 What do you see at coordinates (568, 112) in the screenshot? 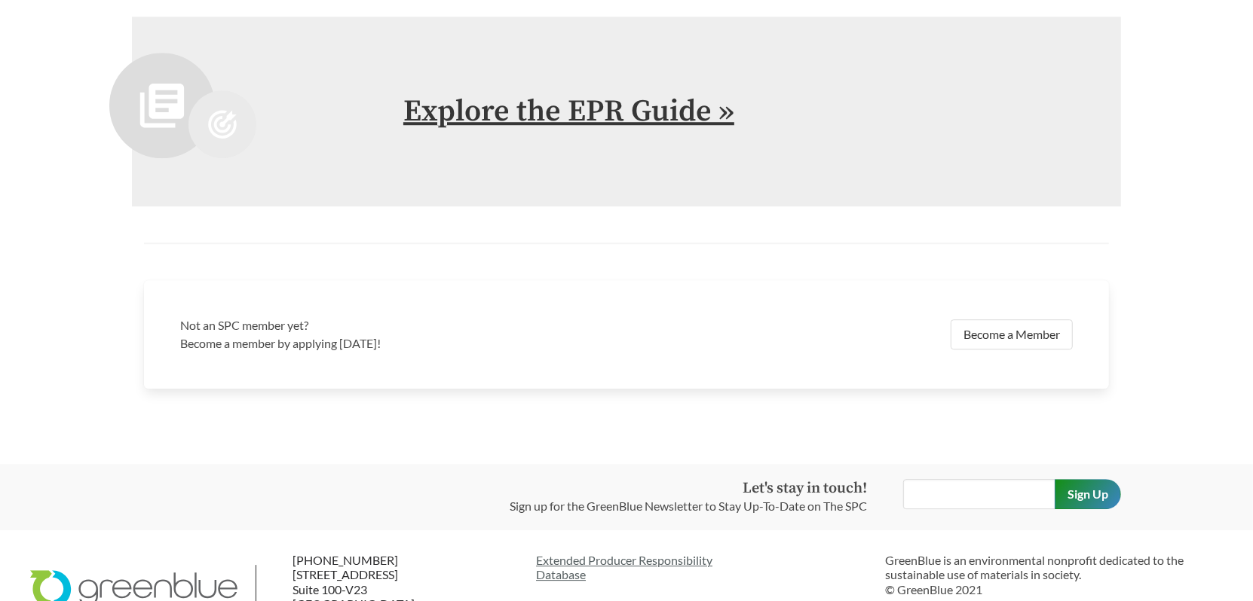
I see `a: Explore the EPR Guide »` at bounding box center [568, 112].